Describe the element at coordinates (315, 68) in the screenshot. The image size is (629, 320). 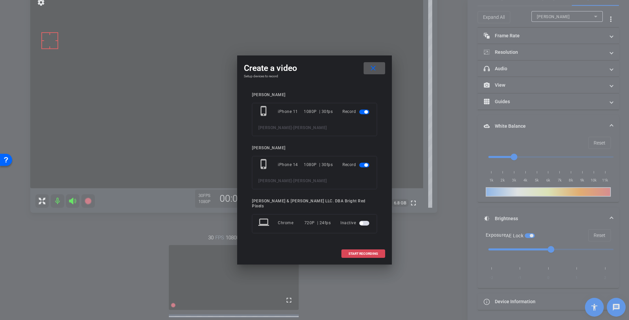
I see `div: Create a video` at that location.